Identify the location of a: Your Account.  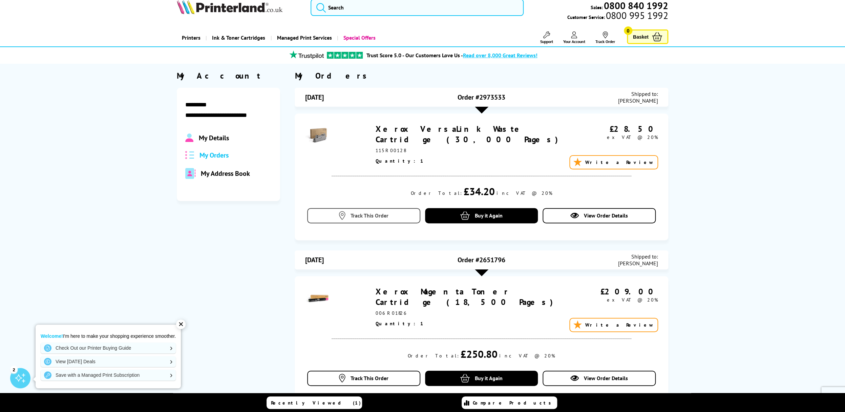
(574, 38).